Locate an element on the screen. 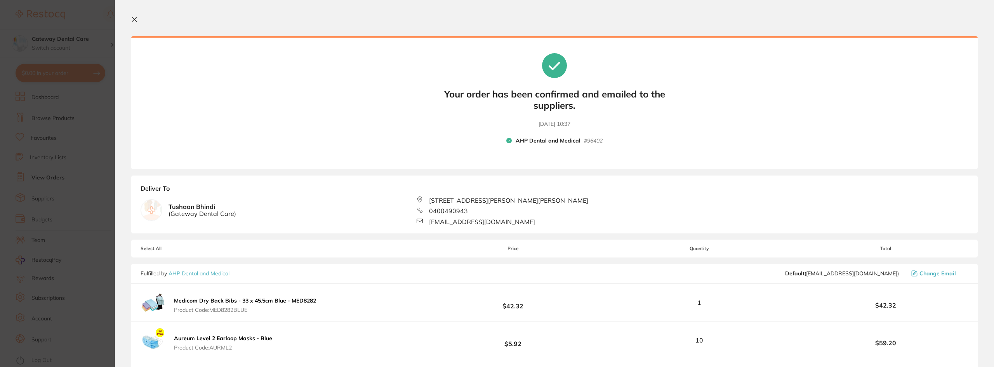 The image size is (994, 367). b: $5.92 is located at coordinates (513, 340).